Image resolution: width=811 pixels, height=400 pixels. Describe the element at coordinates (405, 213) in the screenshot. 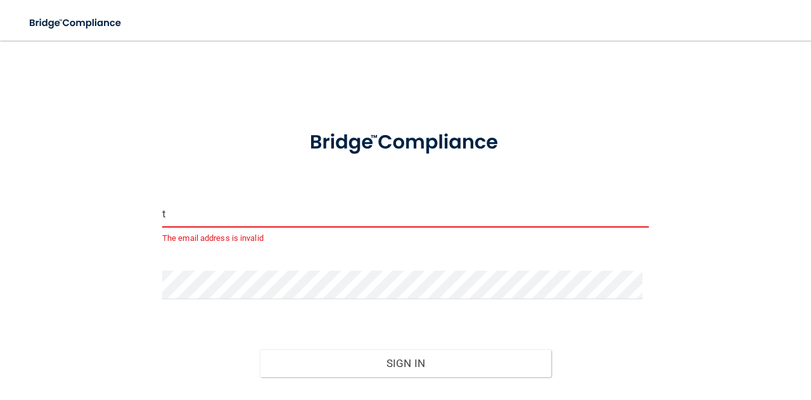

I see `input: Email` at that location.